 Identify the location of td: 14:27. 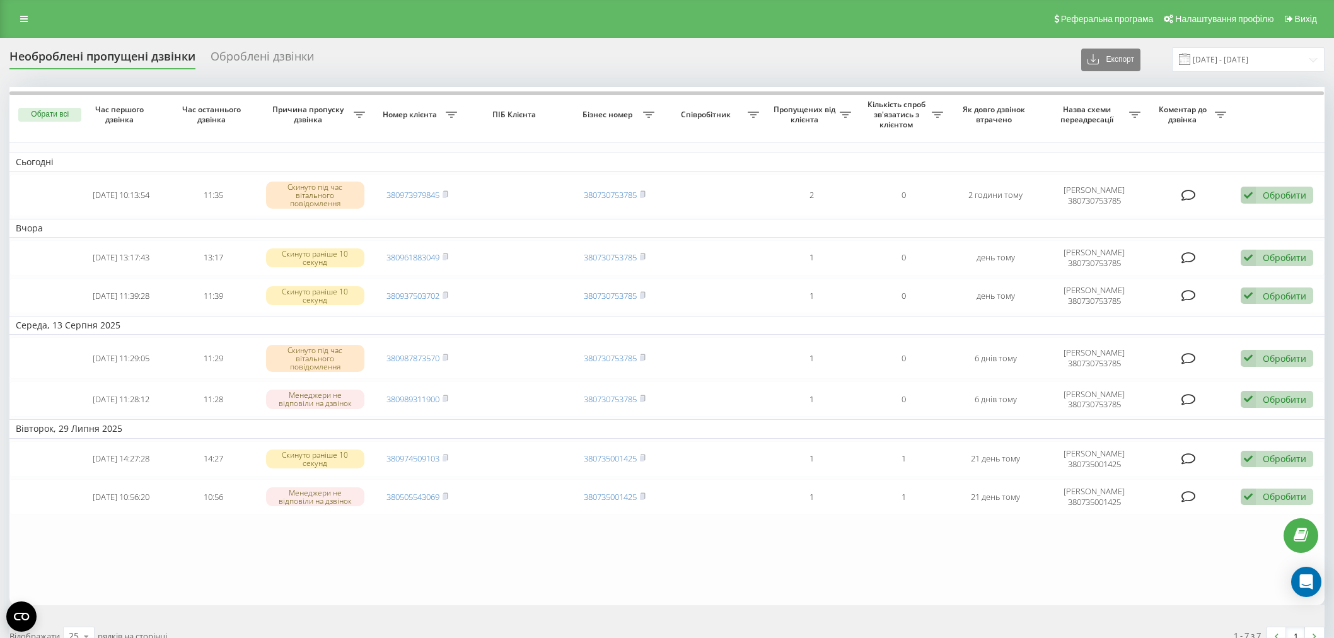
(213, 459).